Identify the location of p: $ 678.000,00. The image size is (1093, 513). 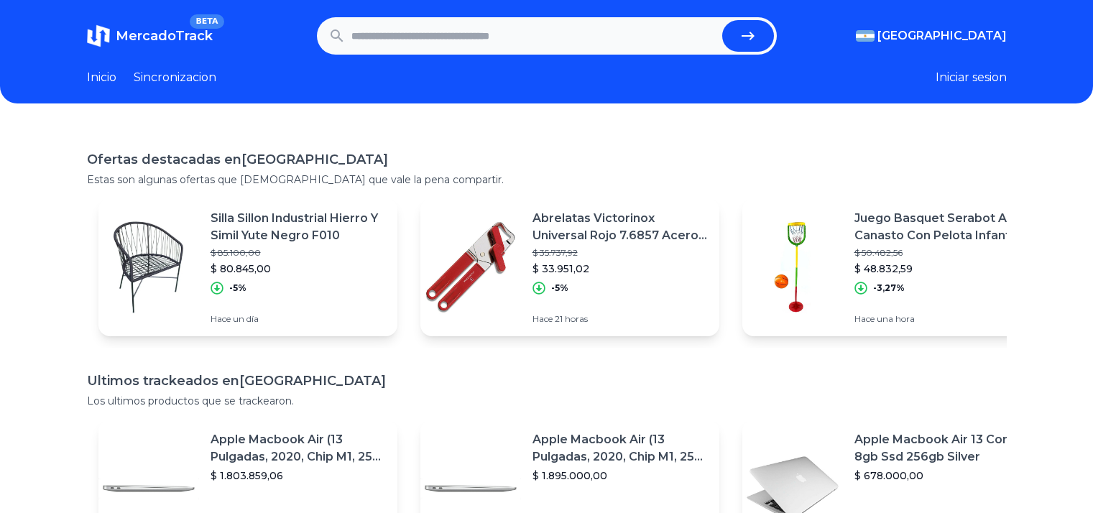
(942, 476).